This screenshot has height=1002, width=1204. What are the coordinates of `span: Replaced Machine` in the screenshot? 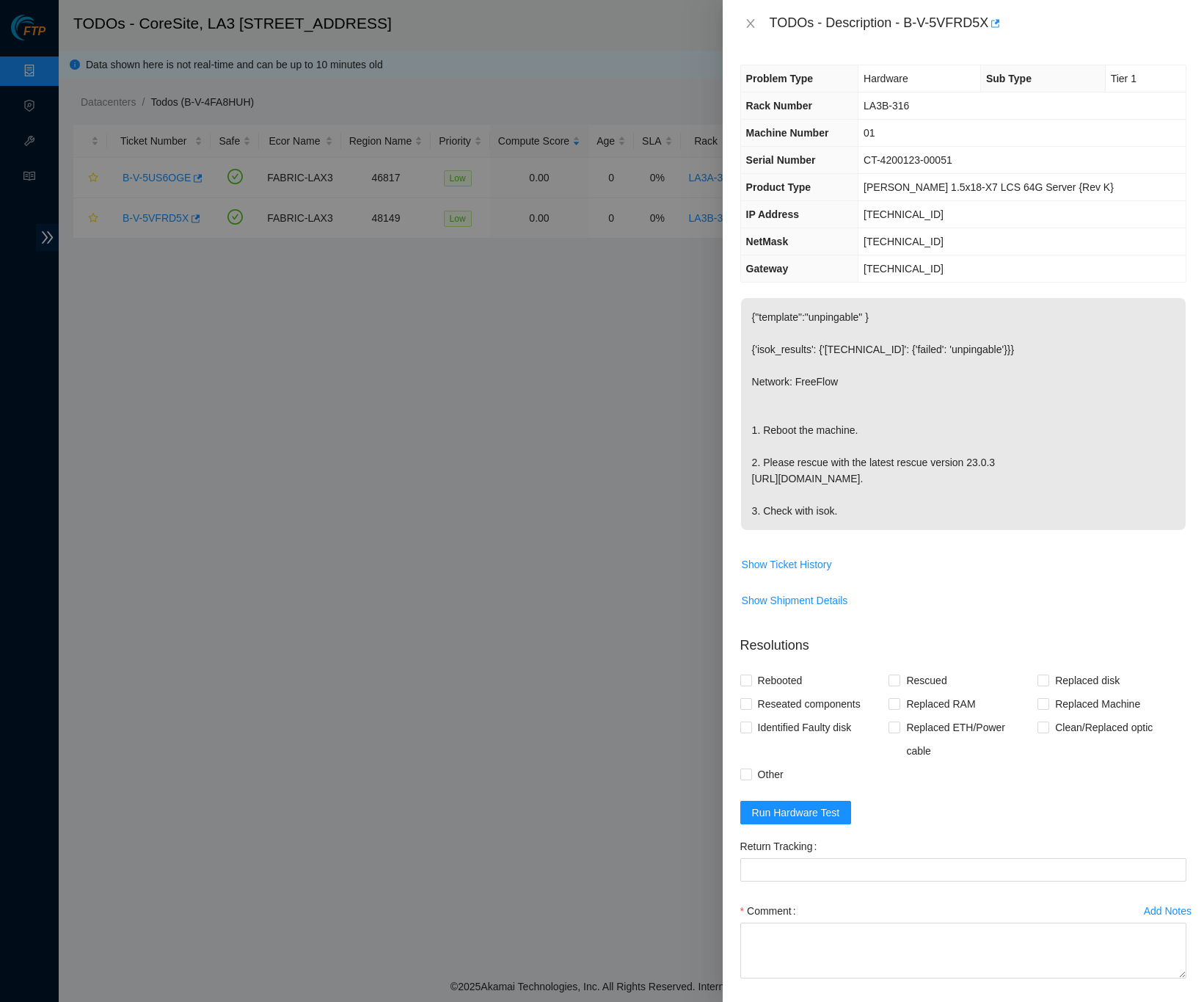 It's located at (1098, 704).